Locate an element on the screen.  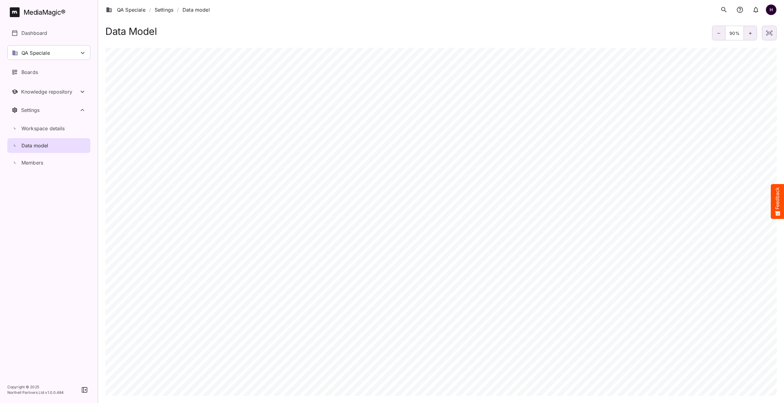
a: MediaMagic® is located at coordinates (50, 12).